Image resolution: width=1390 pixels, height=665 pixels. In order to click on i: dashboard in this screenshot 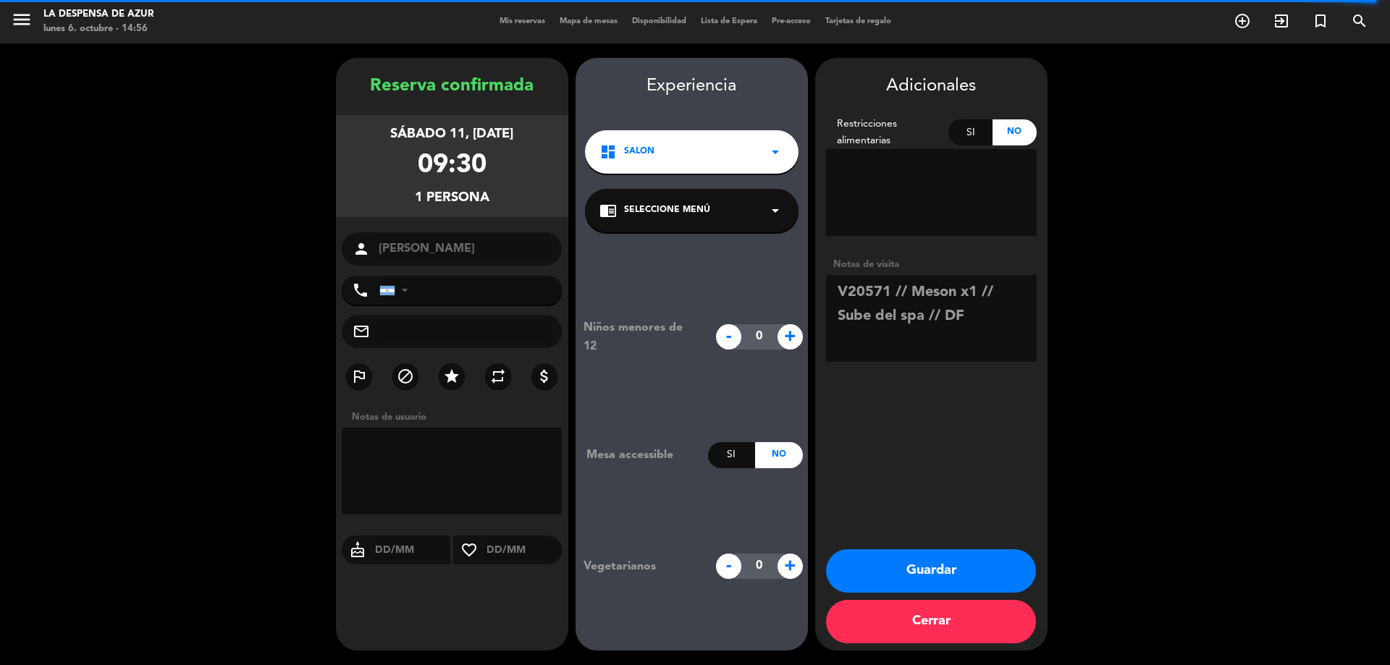, I will do `click(608, 152)`.